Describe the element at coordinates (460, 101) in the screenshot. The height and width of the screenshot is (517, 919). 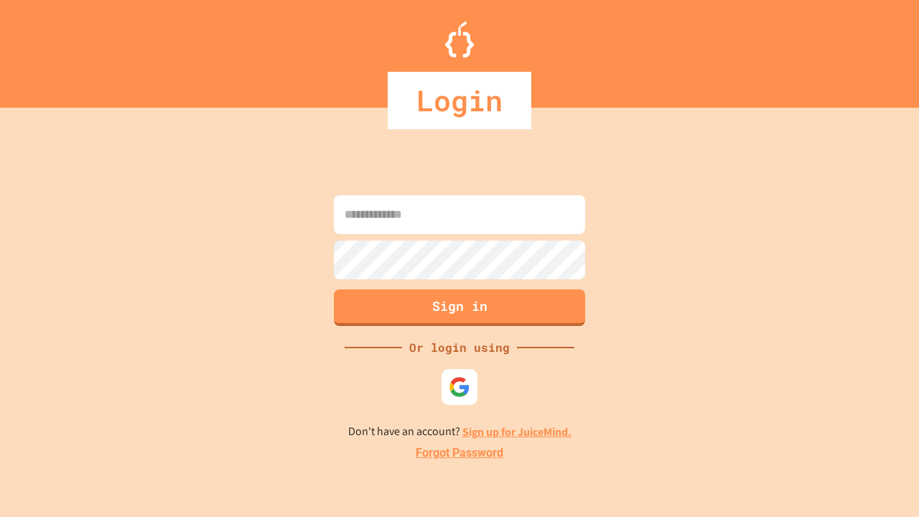
I see `div: Login` at that location.